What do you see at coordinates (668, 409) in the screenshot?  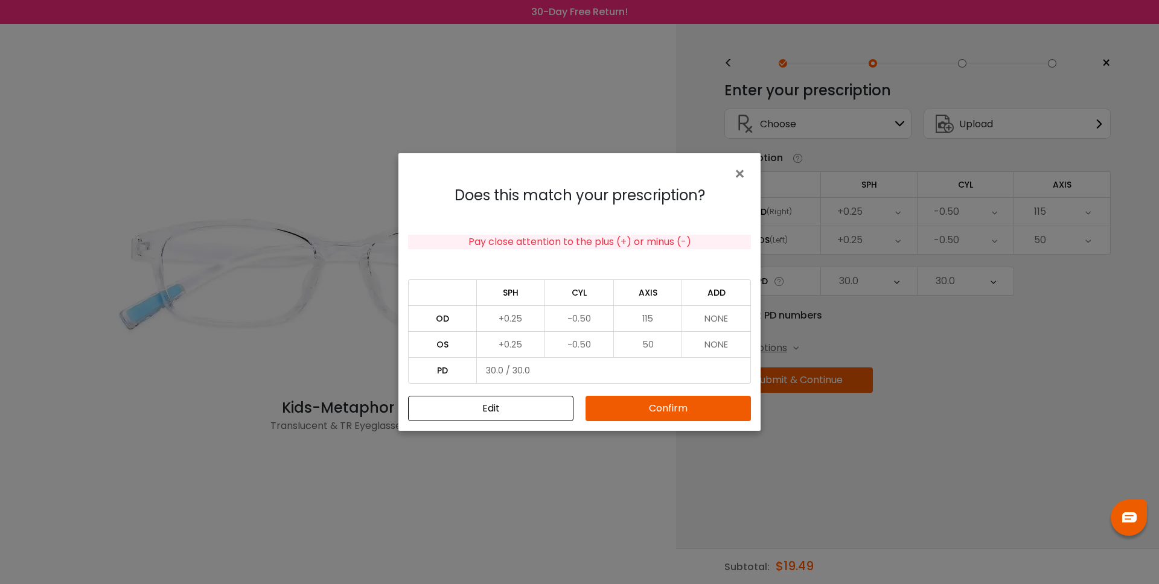 I see `button: Confirm` at bounding box center [668, 409].